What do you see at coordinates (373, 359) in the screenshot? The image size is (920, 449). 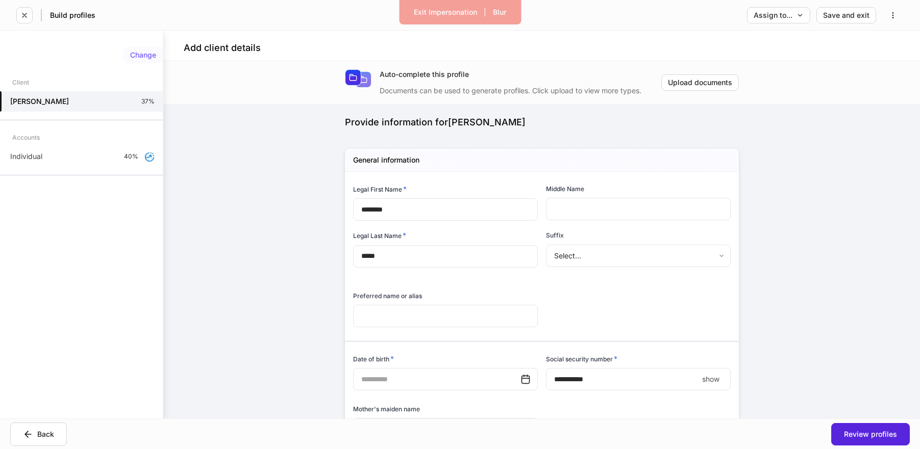 I see `h6: Date of birth` at bounding box center [373, 359].